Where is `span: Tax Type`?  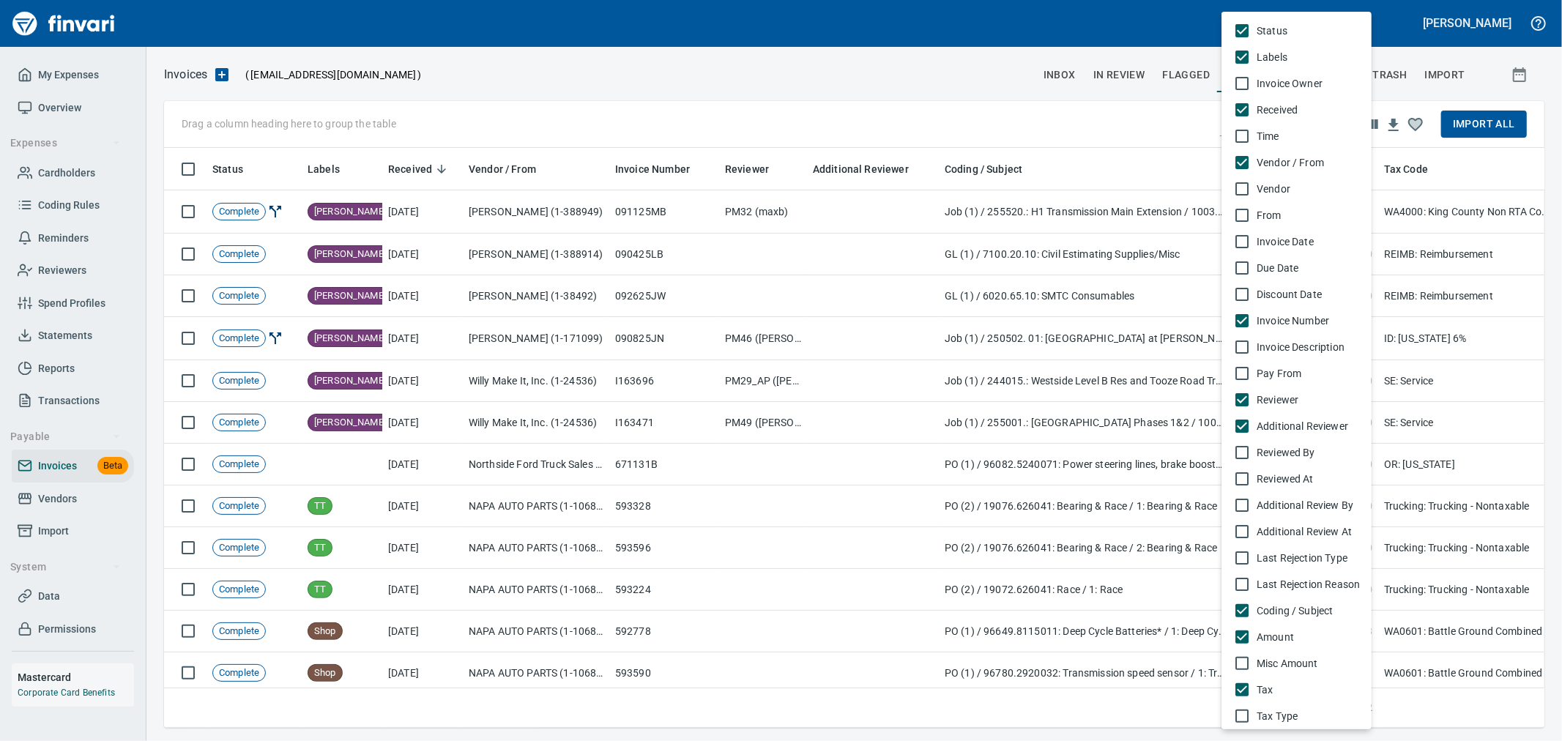 span: Tax Type is located at coordinates (1308, 716).